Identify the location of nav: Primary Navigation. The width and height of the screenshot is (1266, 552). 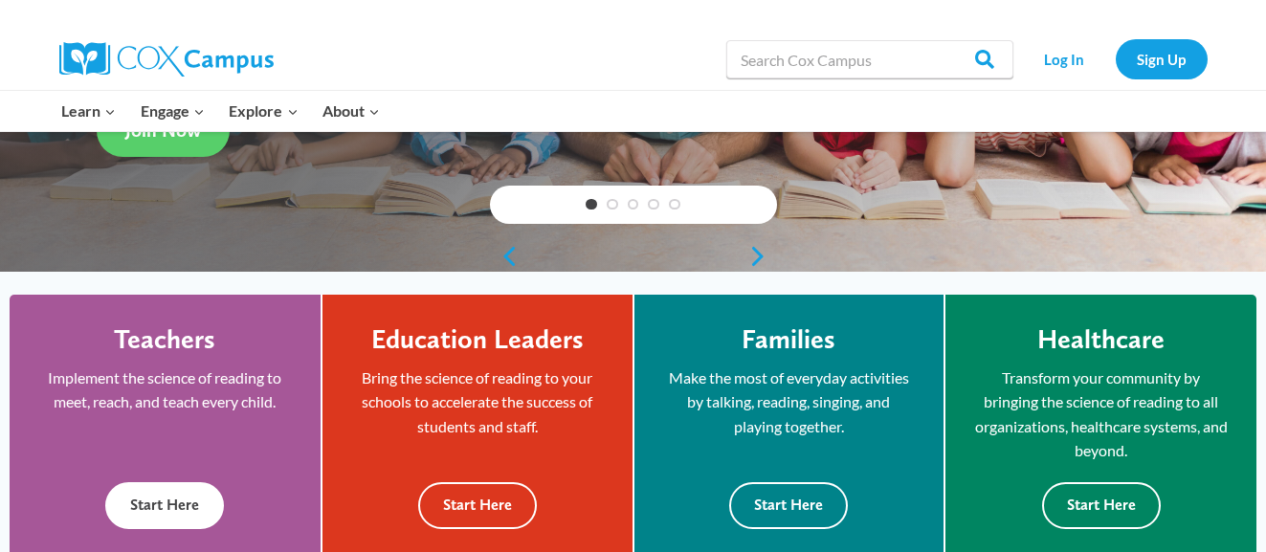
(221, 111).